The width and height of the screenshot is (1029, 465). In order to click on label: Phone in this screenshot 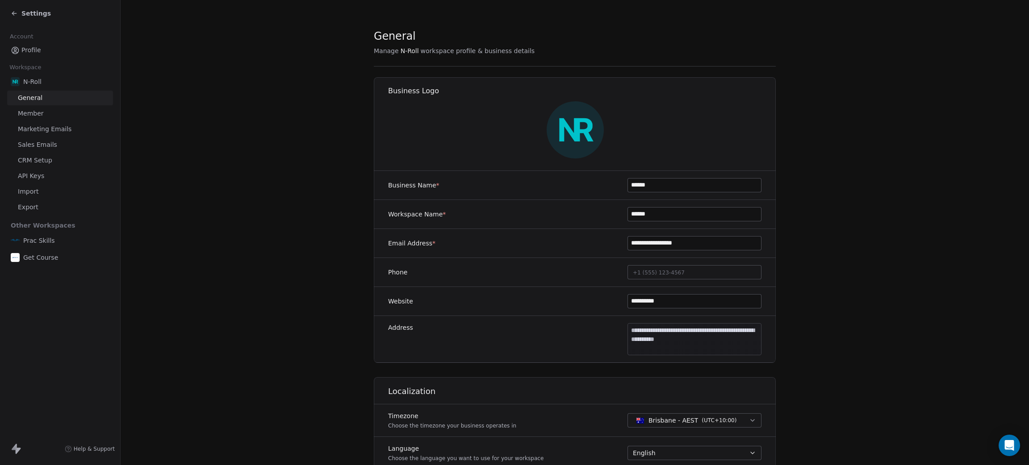, I will do `click(397, 272)`.